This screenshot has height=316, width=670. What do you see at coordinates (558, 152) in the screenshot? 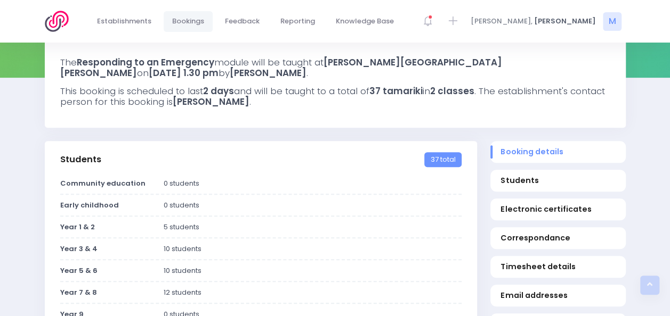
I see `a: Booking details` at bounding box center [558, 152].